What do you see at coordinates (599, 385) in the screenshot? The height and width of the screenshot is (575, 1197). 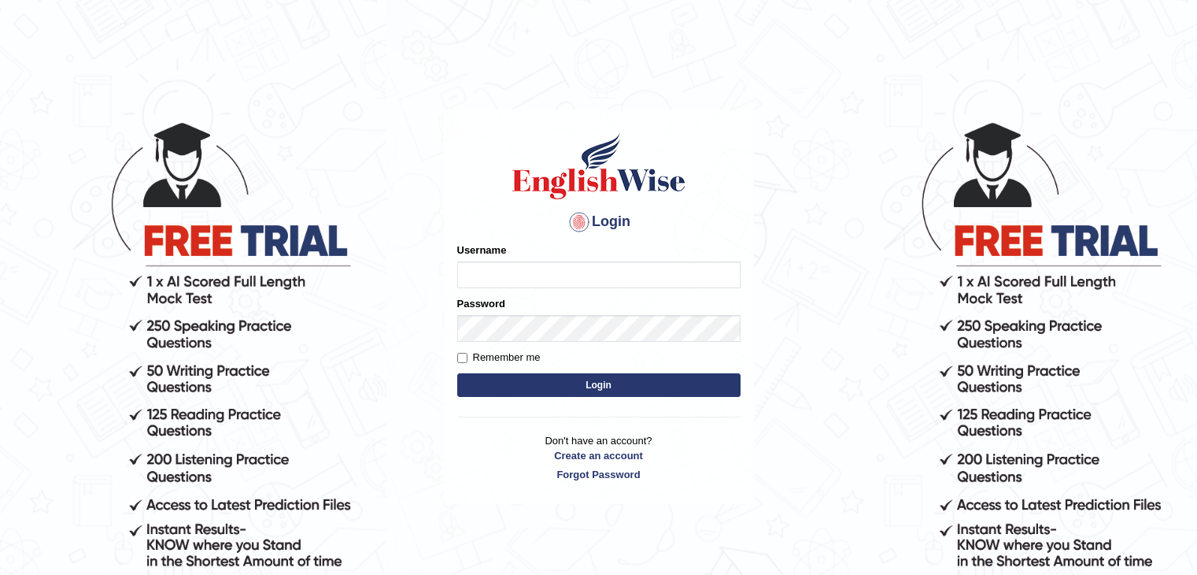 I see `button: Login` at bounding box center [599, 385].